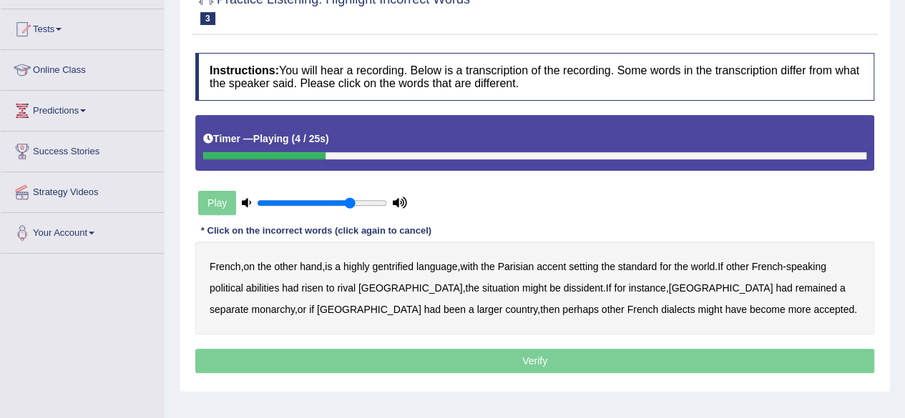 The width and height of the screenshot is (905, 418). What do you see at coordinates (82, 190) in the screenshot?
I see `a: Strategy Videos` at bounding box center [82, 190].